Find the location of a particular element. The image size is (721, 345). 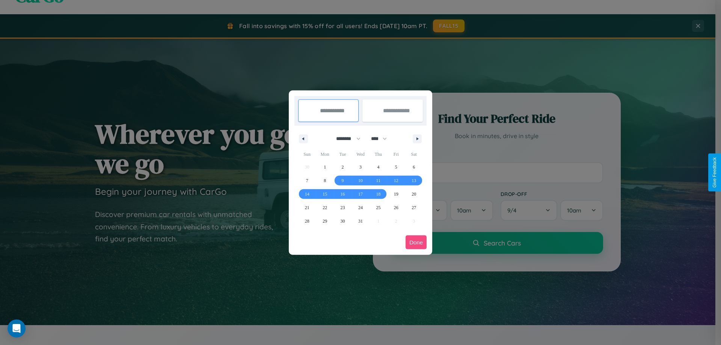

button: 15 is located at coordinates (324, 194).